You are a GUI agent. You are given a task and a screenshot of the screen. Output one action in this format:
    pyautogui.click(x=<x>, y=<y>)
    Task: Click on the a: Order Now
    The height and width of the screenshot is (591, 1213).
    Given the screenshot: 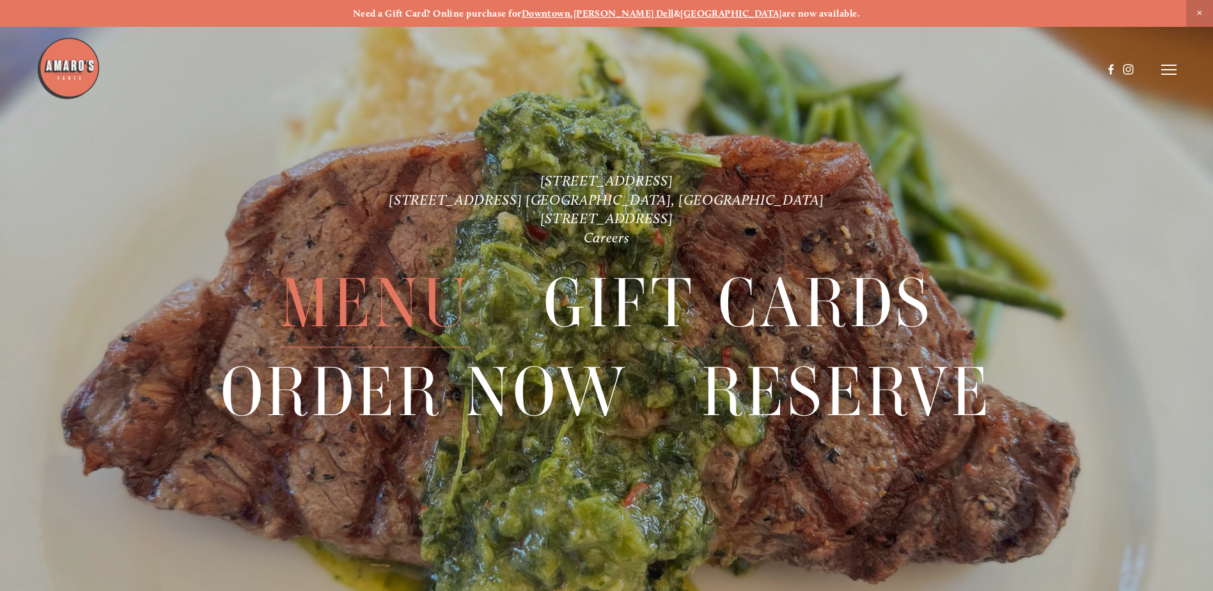 What is the action you would take?
    pyautogui.click(x=425, y=392)
    